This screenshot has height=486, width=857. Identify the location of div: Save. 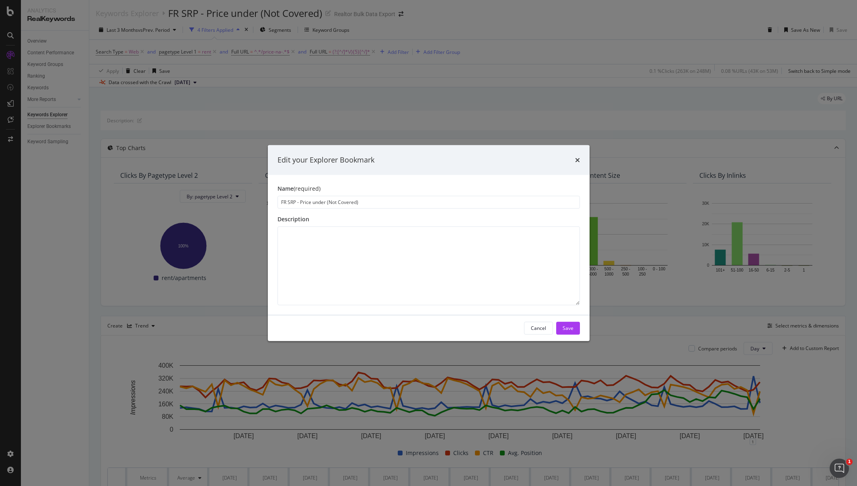
(568, 328).